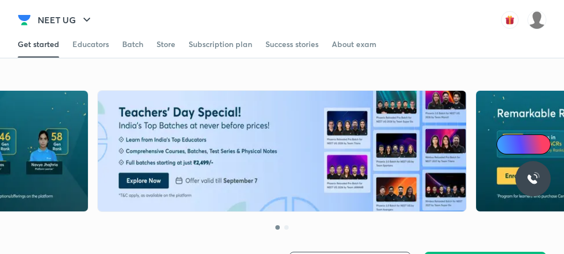  What do you see at coordinates (524, 144) in the screenshot?
I see `a: Ai Doubts` at bounding box center [524, 144].